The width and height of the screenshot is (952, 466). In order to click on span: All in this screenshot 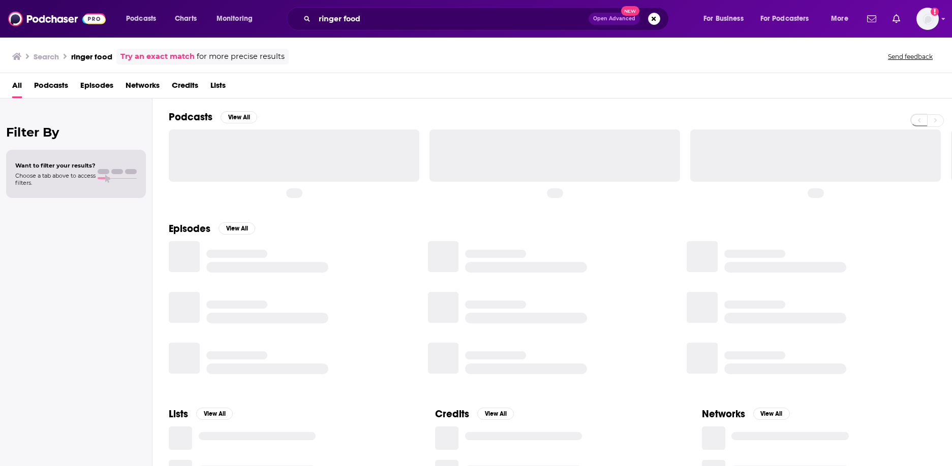, I will do `click(17, 87)`.